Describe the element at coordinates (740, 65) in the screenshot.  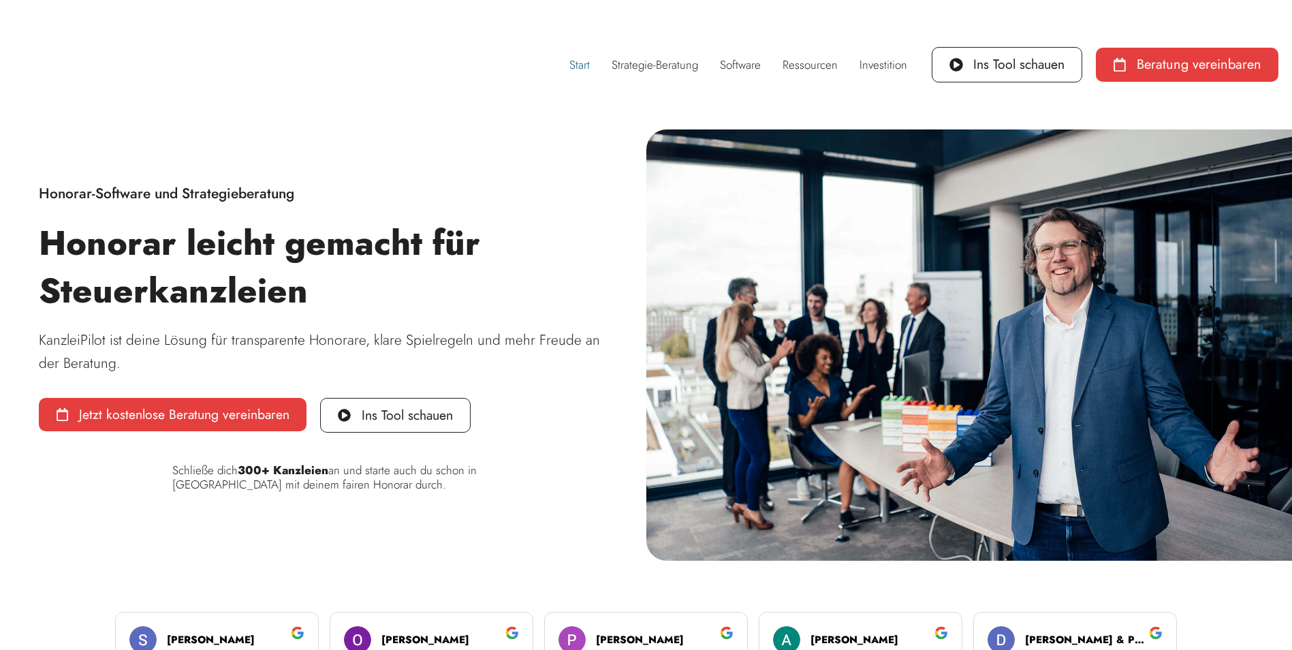
I see `a: Software` at that location.